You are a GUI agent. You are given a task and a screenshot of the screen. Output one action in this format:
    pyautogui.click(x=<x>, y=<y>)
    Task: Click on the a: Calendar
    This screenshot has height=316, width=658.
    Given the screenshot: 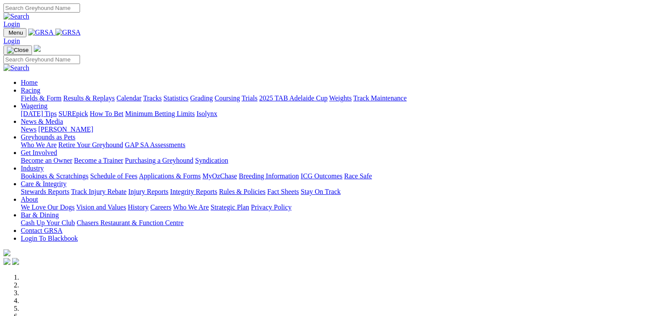 What is the action you would take?
    pyautogui.click(x=129, y=98)
    